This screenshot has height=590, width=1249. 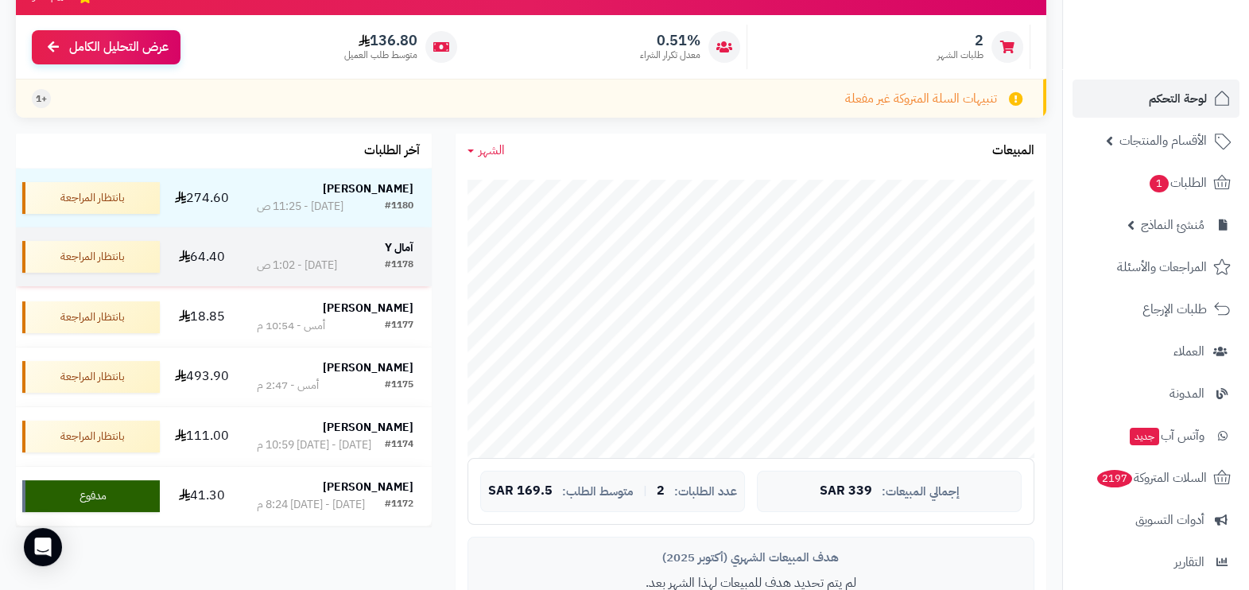 I want to click on span: 1, so click(x=1159, y=184).